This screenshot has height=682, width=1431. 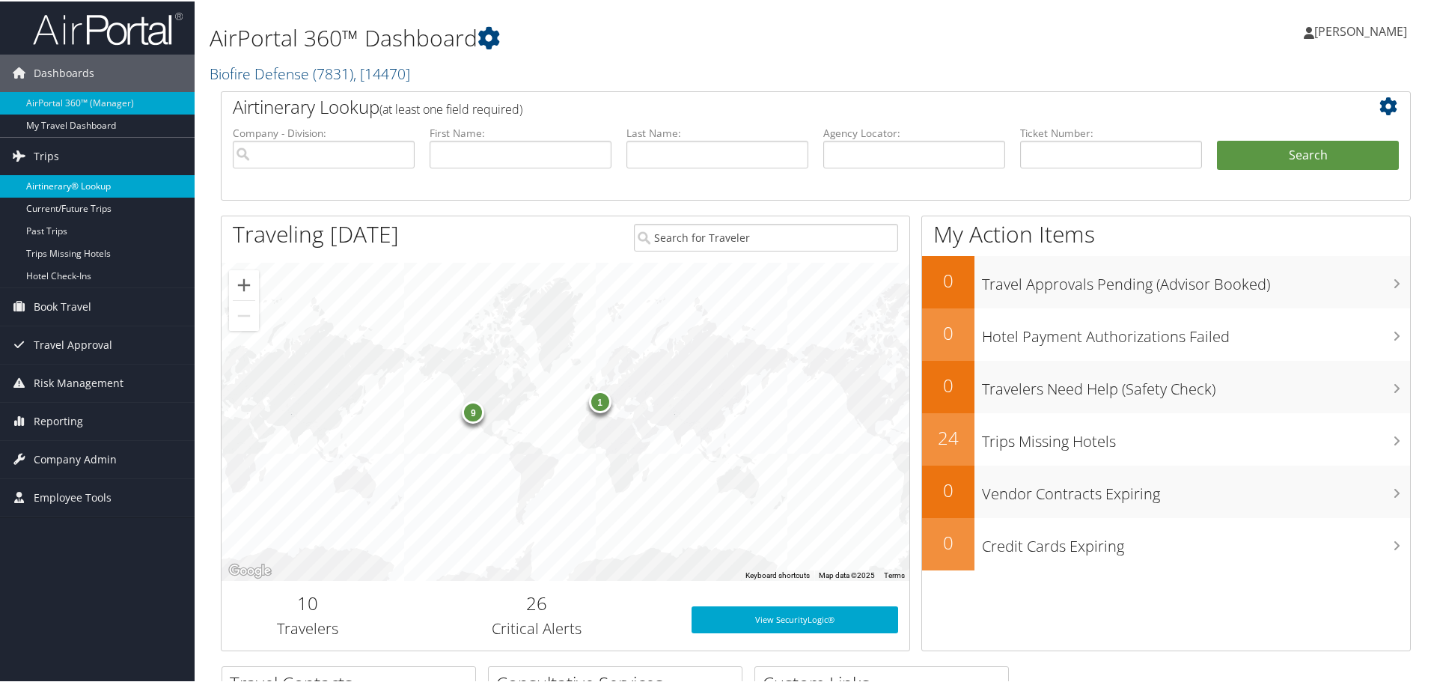 What do you see at coordinates (1196, 436) in the screenshot?
I see `h3: Trips Missing Hotels` at bounding box center [1196, 436].